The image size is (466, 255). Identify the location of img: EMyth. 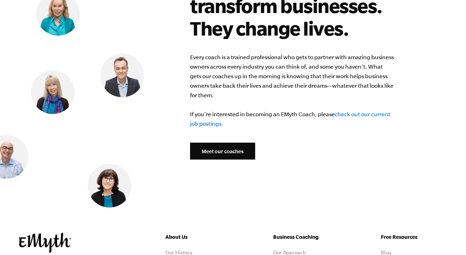
(45, 242).